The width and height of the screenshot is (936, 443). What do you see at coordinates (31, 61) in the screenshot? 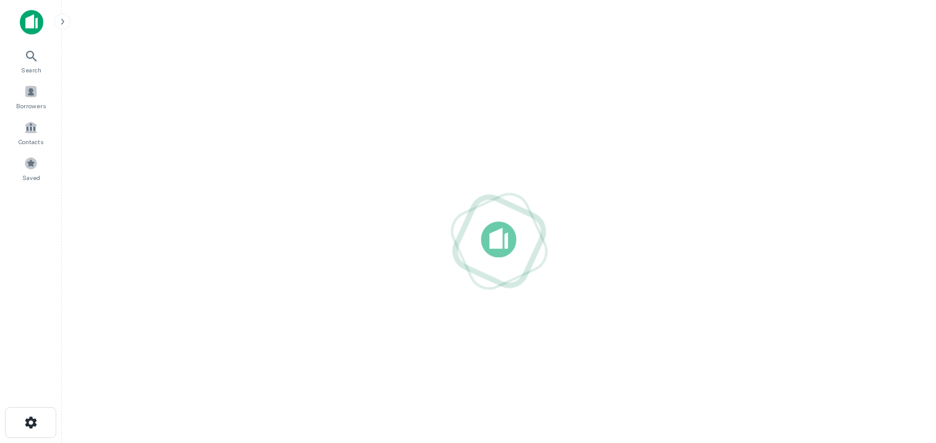
I see `a: Search` at bounding box center [31, 61].